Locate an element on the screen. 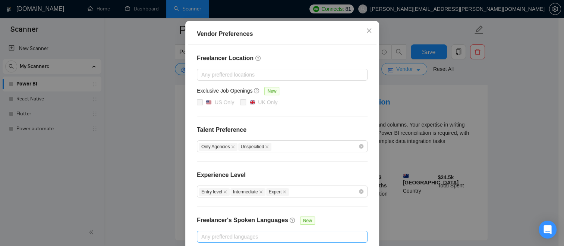 Image resolution: width=564 pixels, height=246 pixels. h4: Freelancer Location is located at coordinates (282, 58).